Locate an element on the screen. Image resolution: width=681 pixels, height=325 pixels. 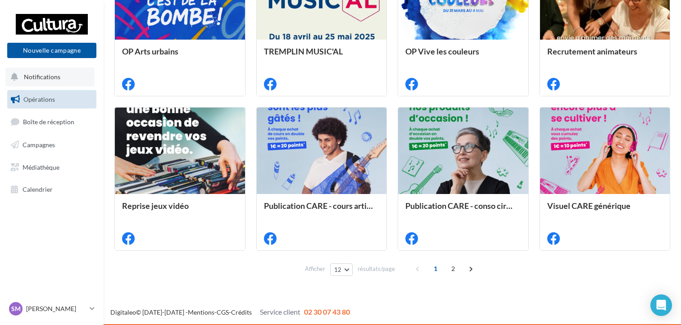
a: Boîte de réception is located at coordinates (52, 122).